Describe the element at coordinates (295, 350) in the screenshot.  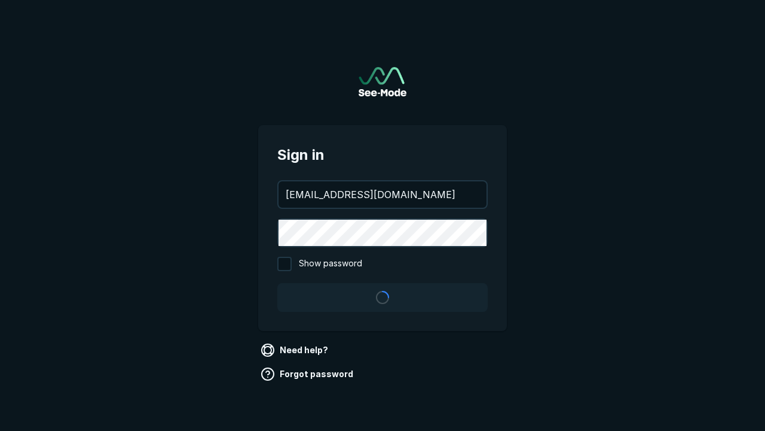
I see `a: Need help?` at that location.